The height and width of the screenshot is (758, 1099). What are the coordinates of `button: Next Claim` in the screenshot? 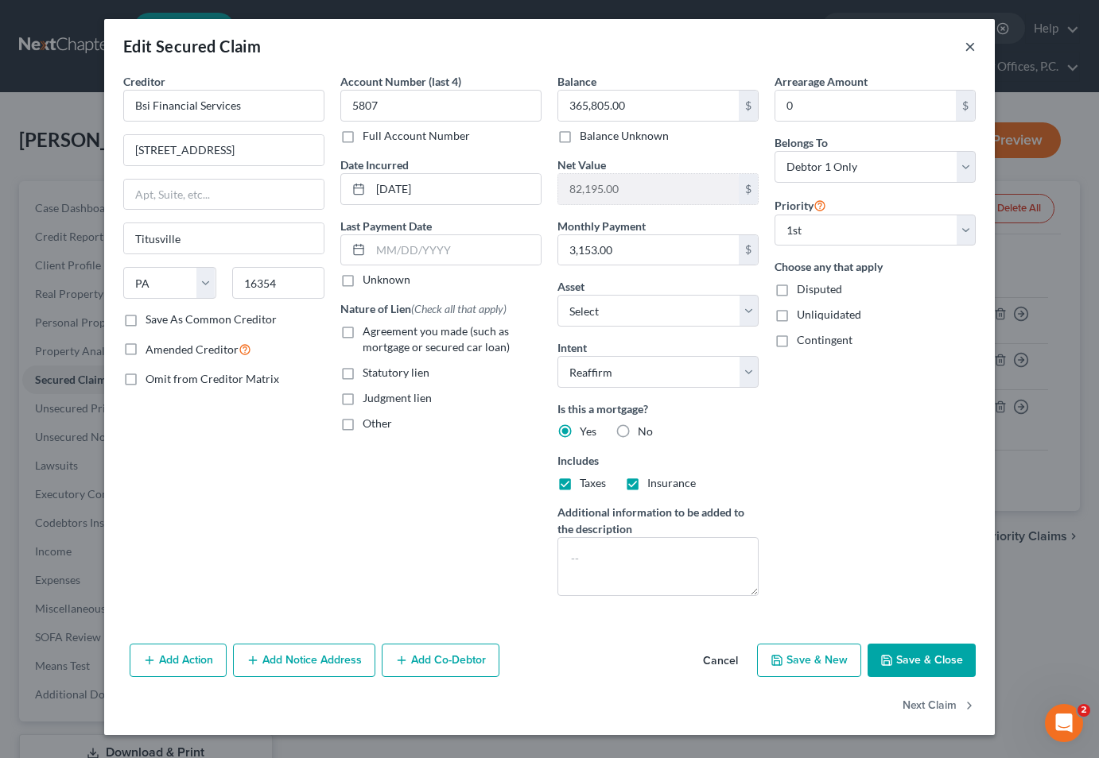 It's located at (939, 707).